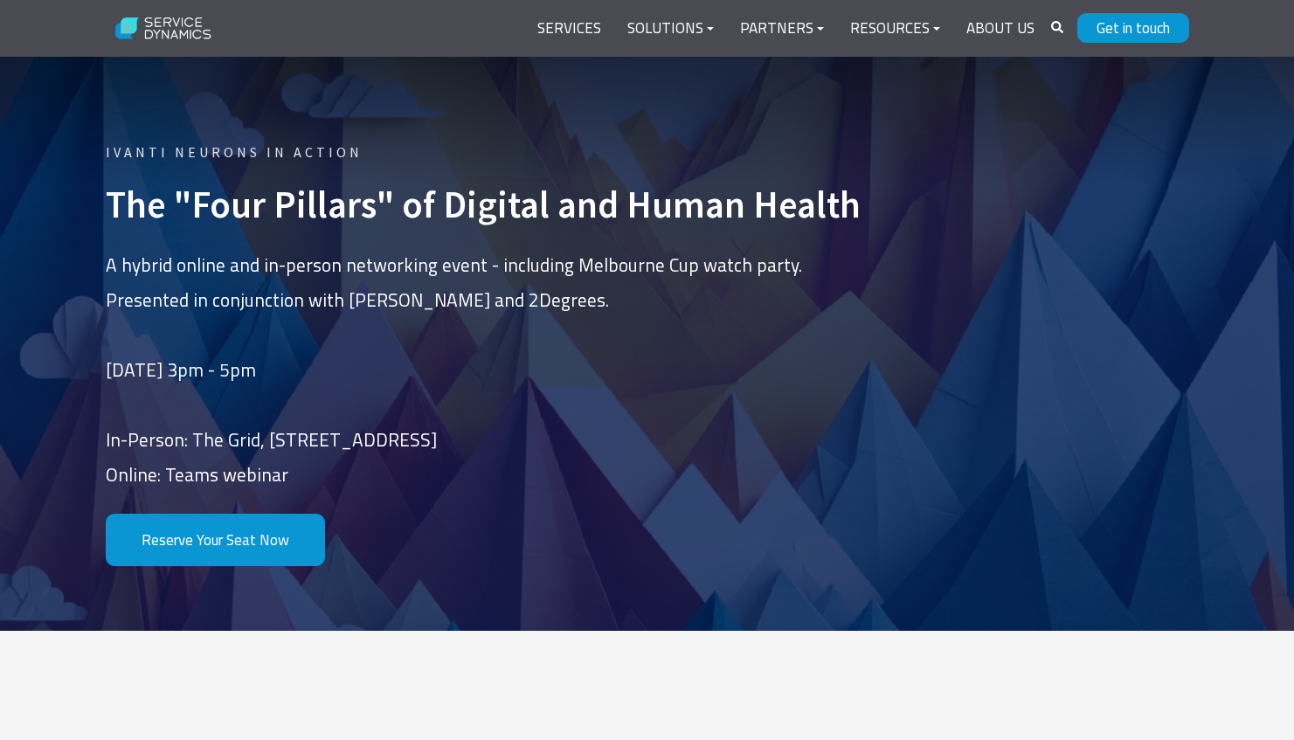  I want to click on a: Services, so click(569, 29).